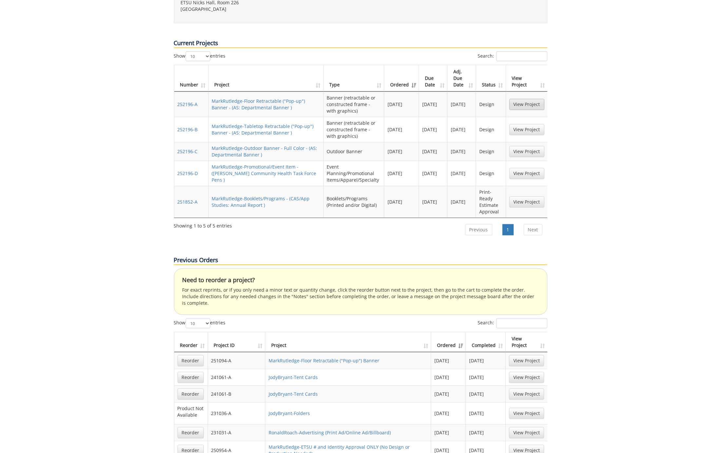 The width and height of the screenshot is (721, 453). Describe the element at coordinates (354, 173) in the screenshot. I see `td: Event Planning/Promotional Items/Apparel/Specialty` at that location.